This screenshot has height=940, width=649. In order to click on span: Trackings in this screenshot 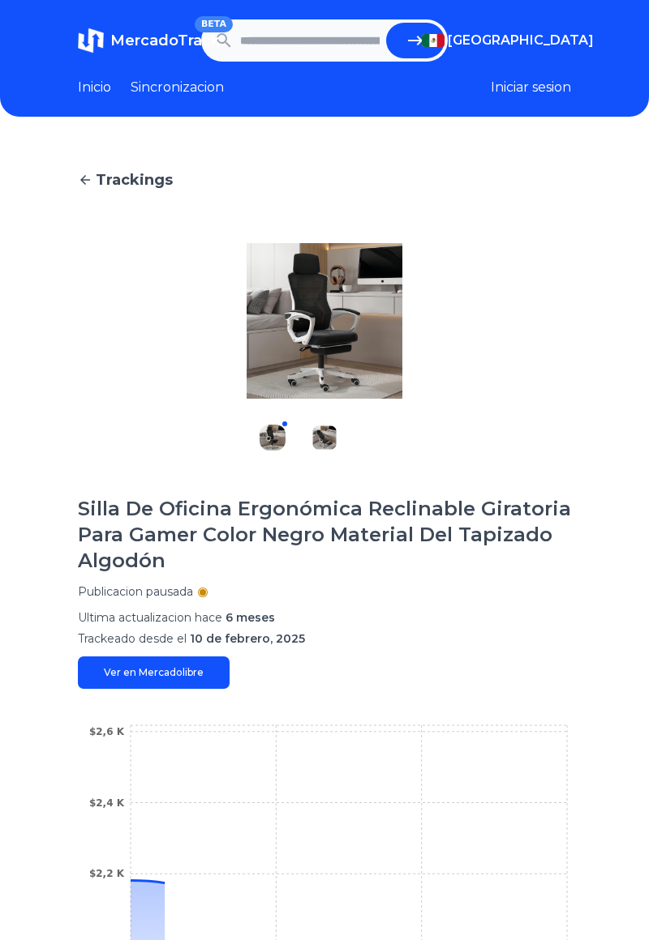, I will do `click(134, 180)`.